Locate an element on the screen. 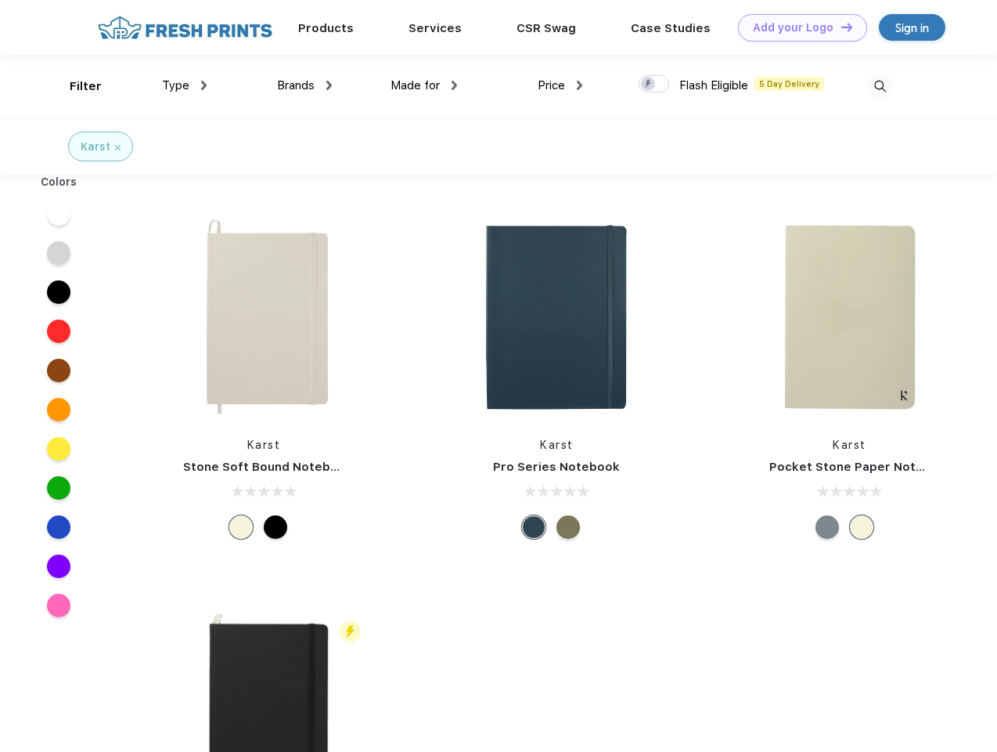 This screenshot has width=997, height=752. a: Sign in is located at coordinates (912, 27).